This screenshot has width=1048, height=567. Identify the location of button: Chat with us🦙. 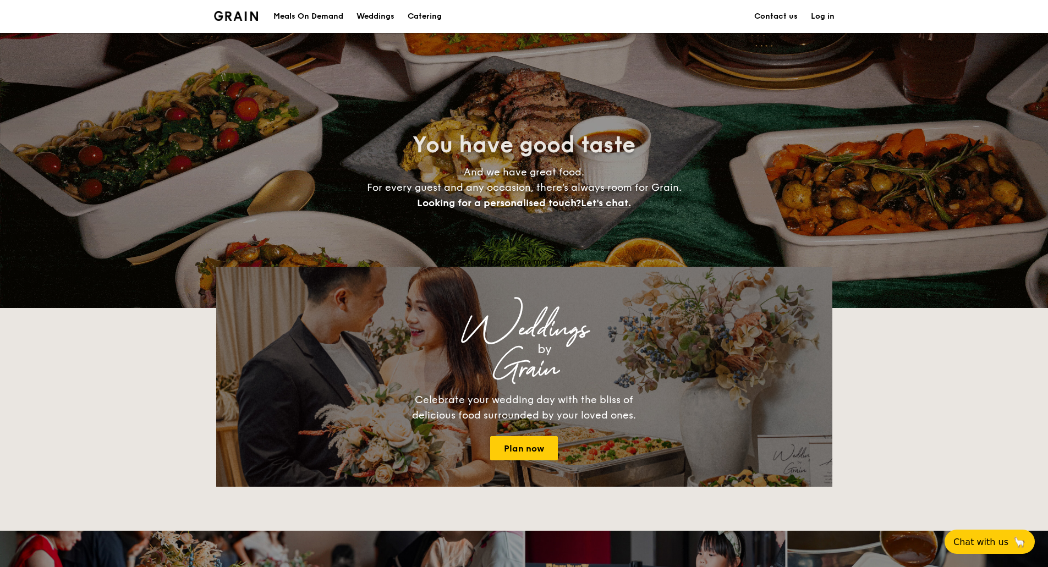
(989, 542).